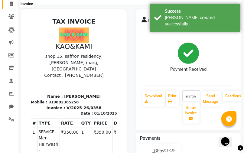 The image size is (244, 153). I want to click on button: Email Invoice, so click(191, 113).